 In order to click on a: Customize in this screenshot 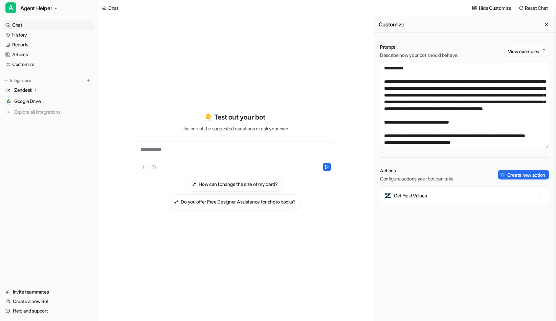, I will do `click(48, 64)`.